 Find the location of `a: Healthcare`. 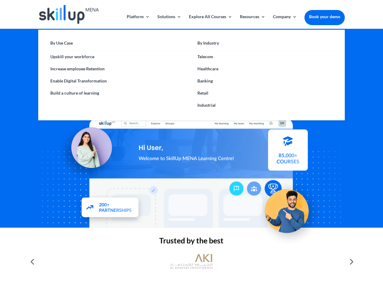

a: Healthcare is located at coordinates (265, 69).